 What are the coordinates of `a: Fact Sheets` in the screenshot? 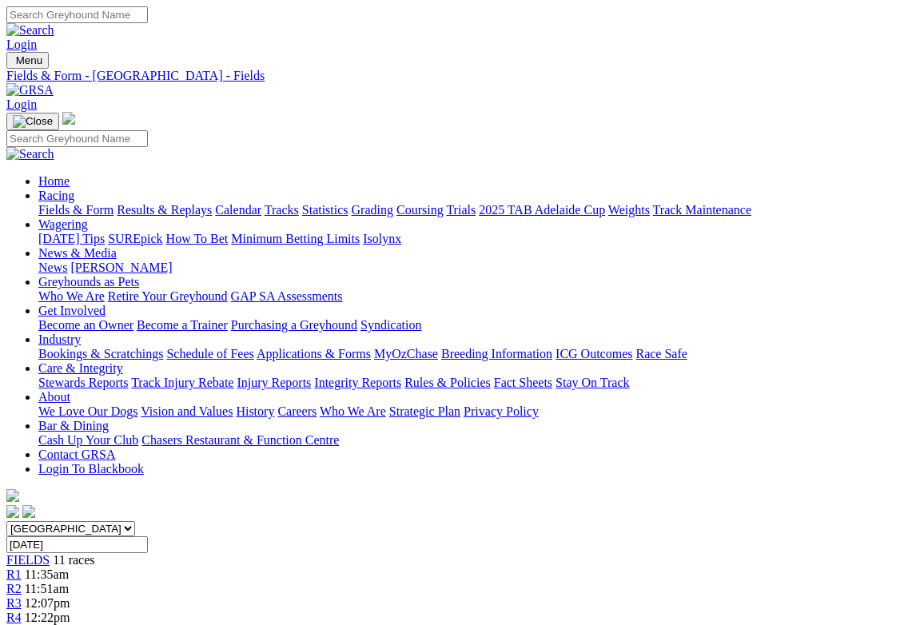 It's located at (523, 382).